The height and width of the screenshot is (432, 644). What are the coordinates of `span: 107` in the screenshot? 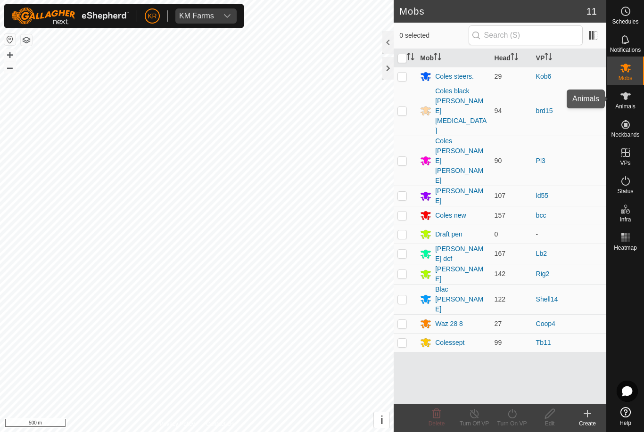 It's located at (499, 196).